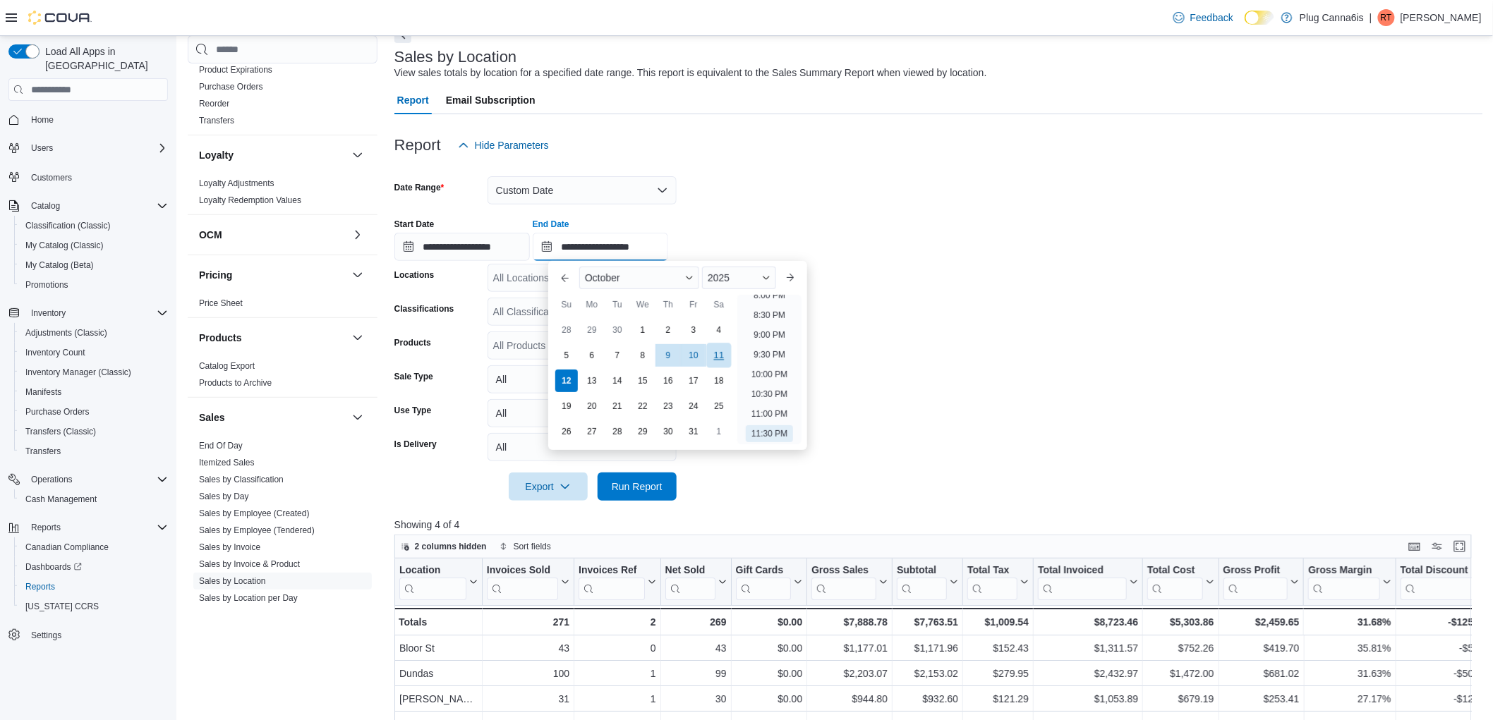  Describe the element at coordinates (718, 355) in the screenshot. I see `div: day-11` at that location.